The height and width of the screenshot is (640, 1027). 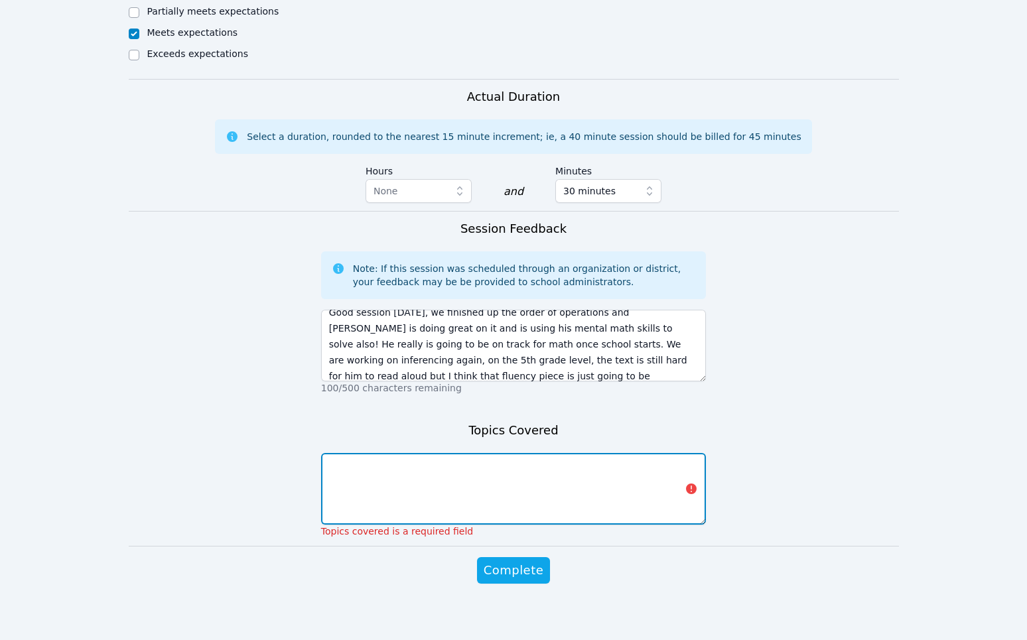 I want to click on span: Complete, so click(x=513, y=570).